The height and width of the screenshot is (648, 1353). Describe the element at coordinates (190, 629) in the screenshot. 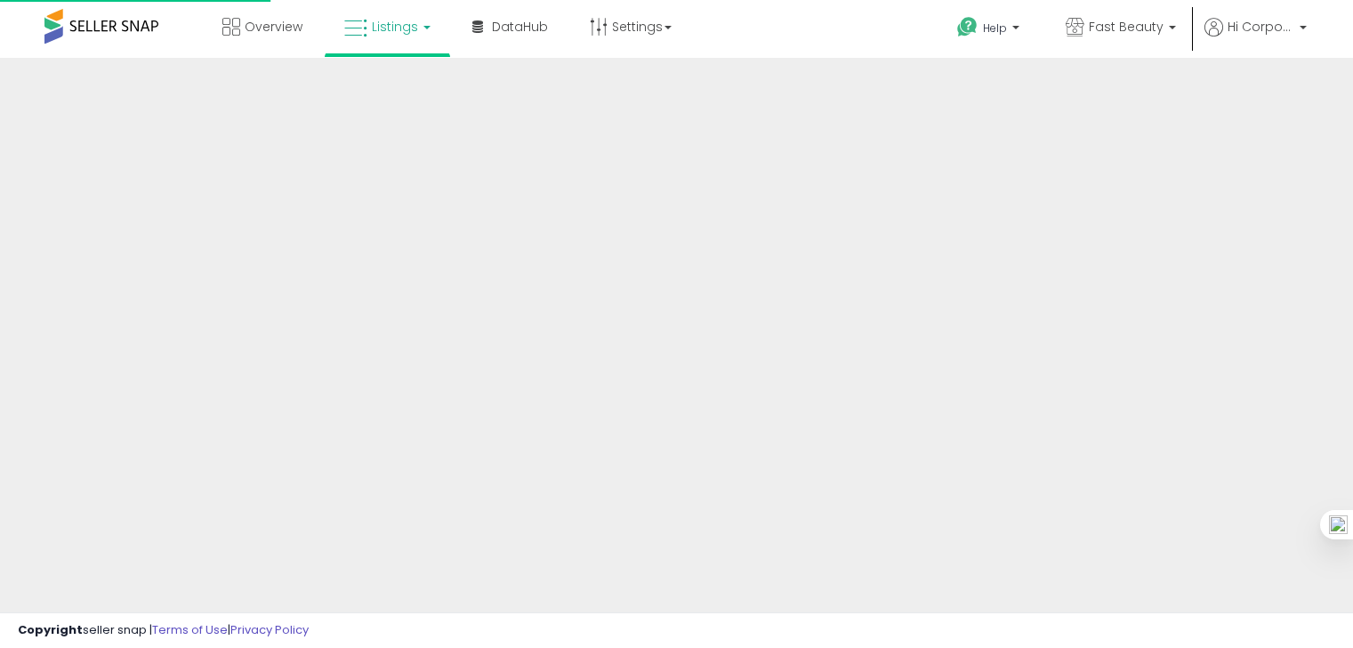

I see `a: Terms of Use` at that location.